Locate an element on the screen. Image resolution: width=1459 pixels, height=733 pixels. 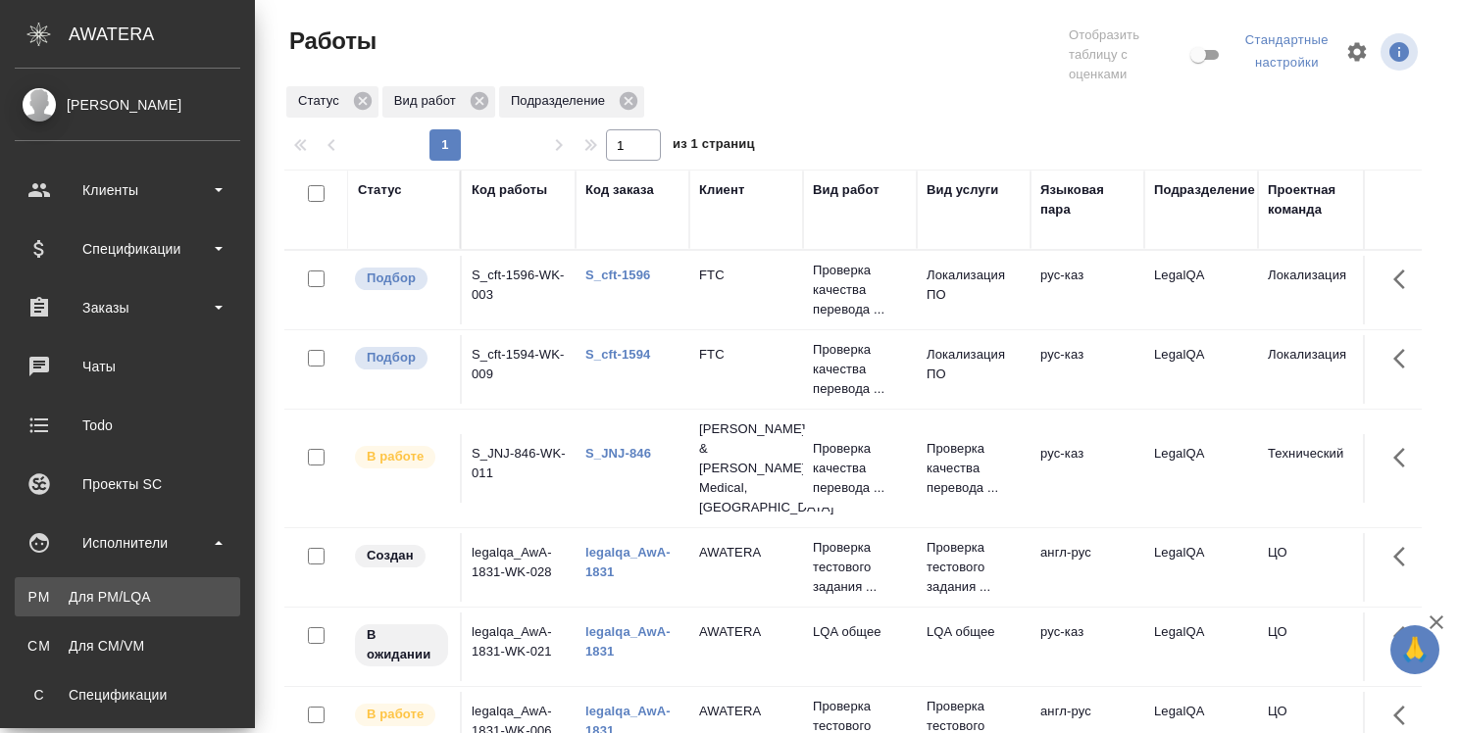
div: Заказ еще не согласован с клиентом, искать исполнителей рано is located at coordinates (401, 556).